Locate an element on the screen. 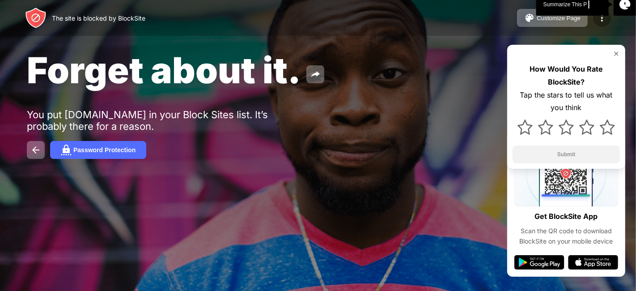 This screenshot has width=636, height=291. div: Scan the QR code to download BlockSite on your mobile device is located at coordinates (567, 236).